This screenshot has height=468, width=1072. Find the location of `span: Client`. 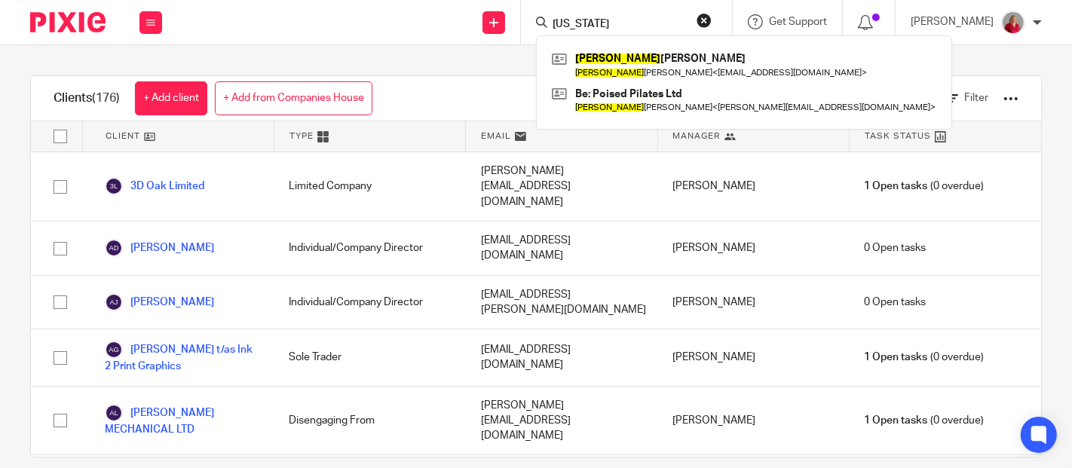

span: Client is located at coordinates (123, 136).